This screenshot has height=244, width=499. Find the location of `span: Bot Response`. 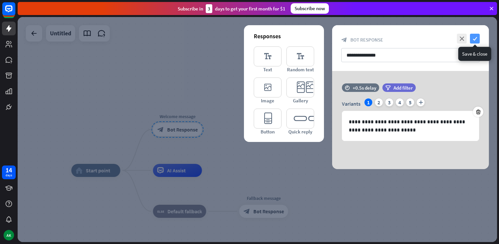

span: Bot Response is located at coordinates (367, 40).